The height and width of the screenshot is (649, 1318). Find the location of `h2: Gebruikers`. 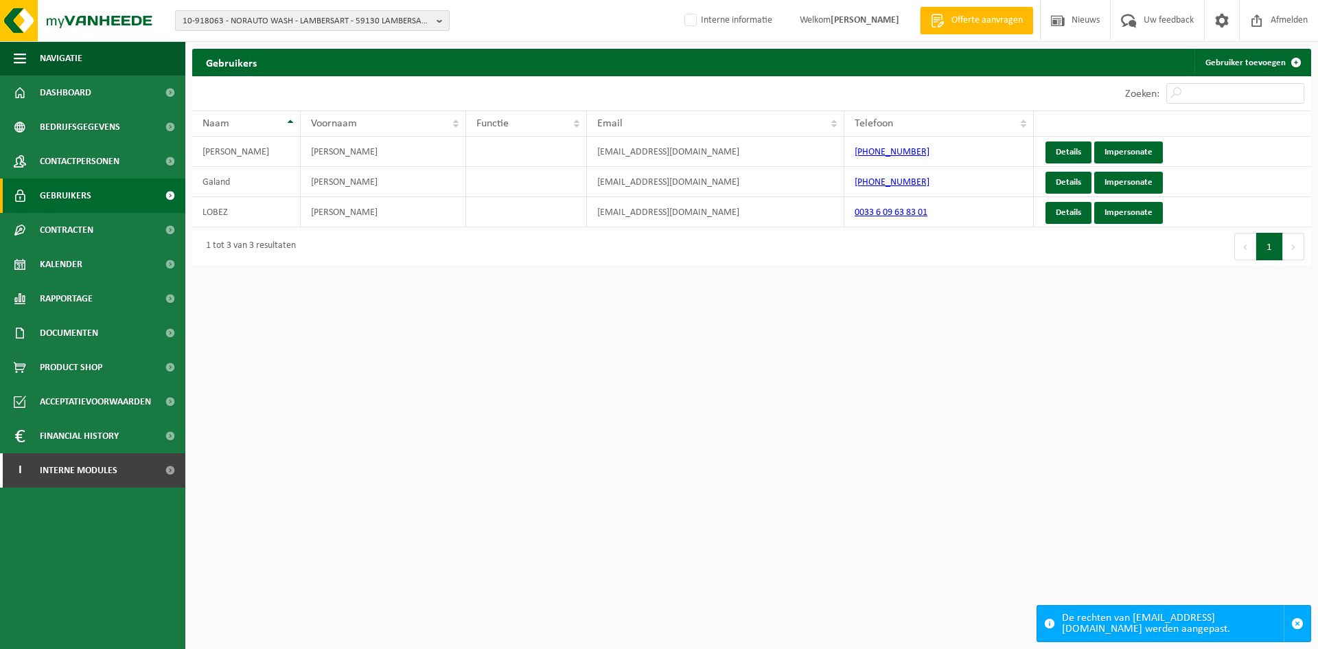

h2: Gebruikers is located at coordinates (231, 62).